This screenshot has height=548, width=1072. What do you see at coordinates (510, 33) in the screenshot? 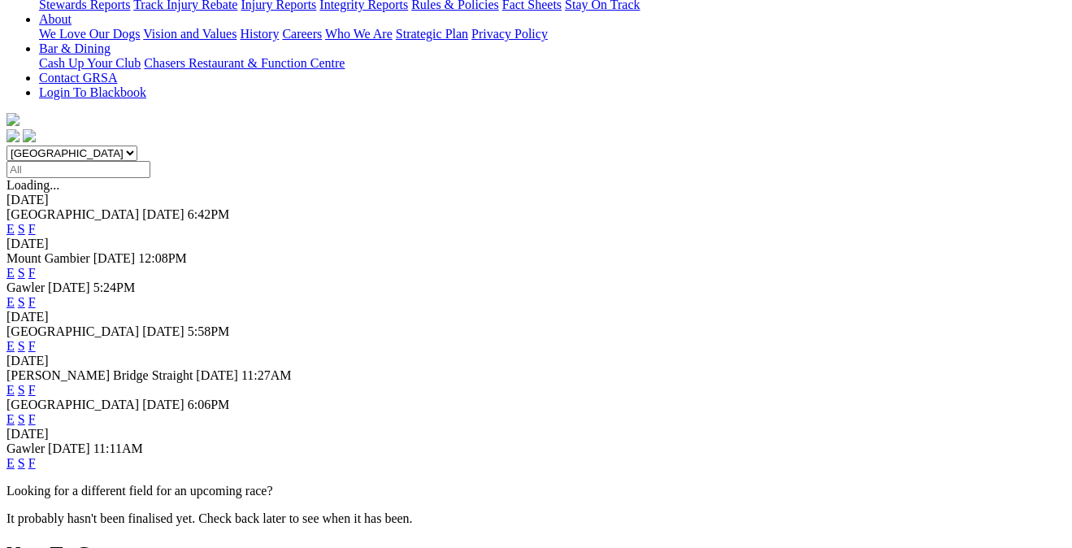
I see `a: Privacy Policy` at bounding box center [510, 33].